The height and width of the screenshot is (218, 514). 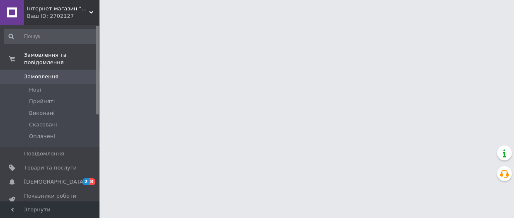 What do you see at coordinates (63, 16) in the screenshot?
I see `div: Ваш ID: 2702127` at bounding box center [63, 16].